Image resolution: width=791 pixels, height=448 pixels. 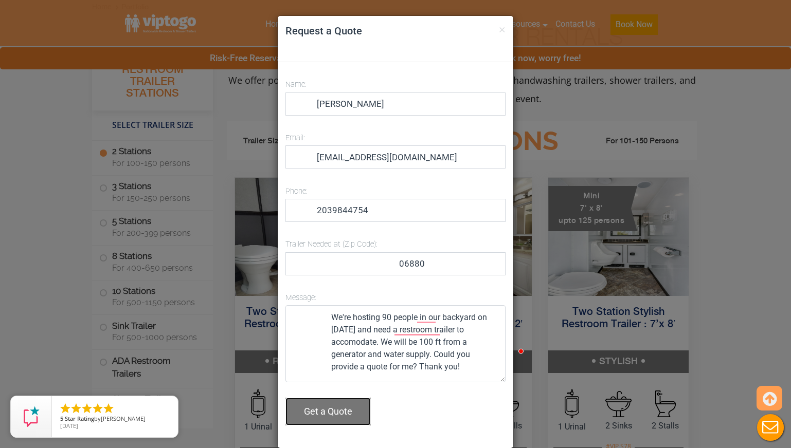 What do you see at coordinates (770, 428) in the screenshot?
I see `button: Live Chat` at bounding box center [770, 428].